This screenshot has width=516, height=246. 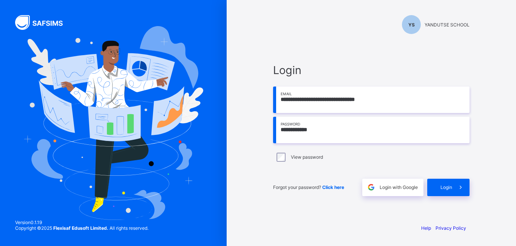 I want to click on a: Privacy Policy, so click(x=451, y=228).